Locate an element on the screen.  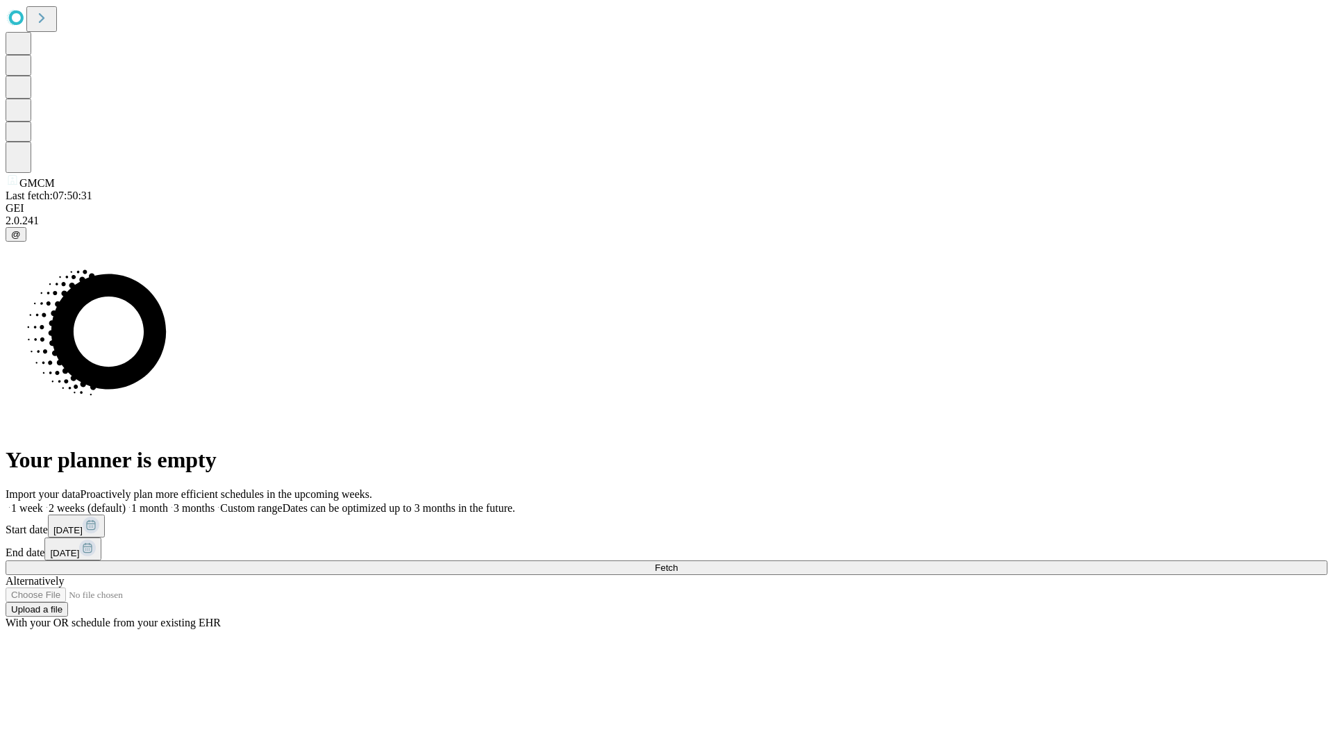
span: 3 months is located at coordinates (194, 507).